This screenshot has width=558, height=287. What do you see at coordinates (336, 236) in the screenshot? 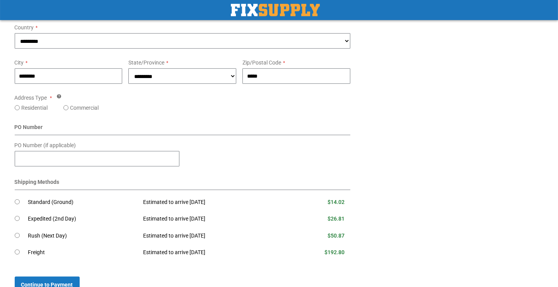
I see `span: $50.87` at bounding box center [336, 236].